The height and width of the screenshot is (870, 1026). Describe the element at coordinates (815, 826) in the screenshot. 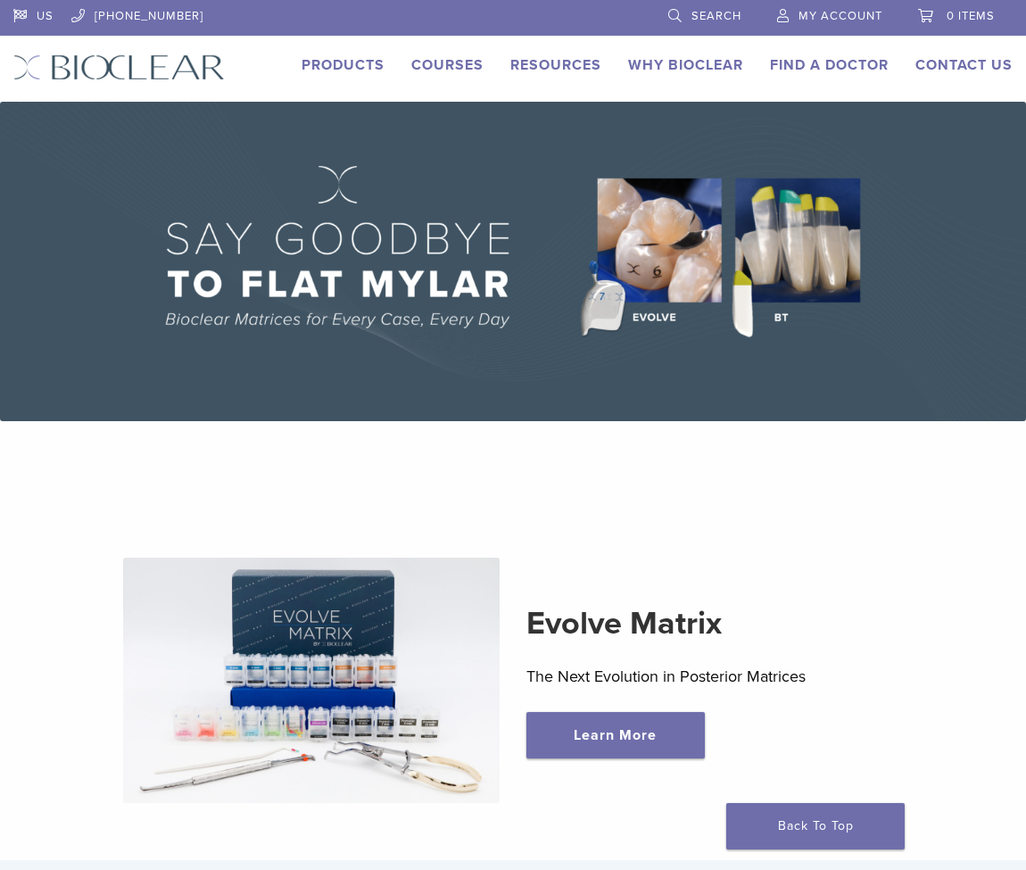

I see `a: Back To Top` at that location.